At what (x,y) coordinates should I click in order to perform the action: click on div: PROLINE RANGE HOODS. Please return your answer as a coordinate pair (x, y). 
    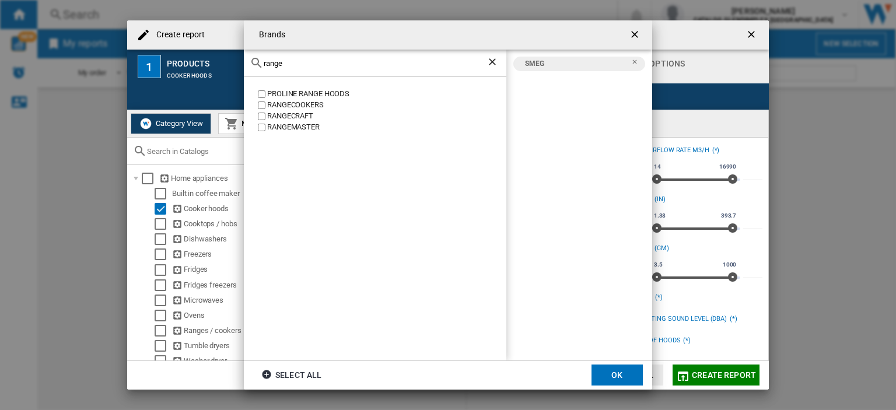
    Looking at the image, I should click on (387, 94).